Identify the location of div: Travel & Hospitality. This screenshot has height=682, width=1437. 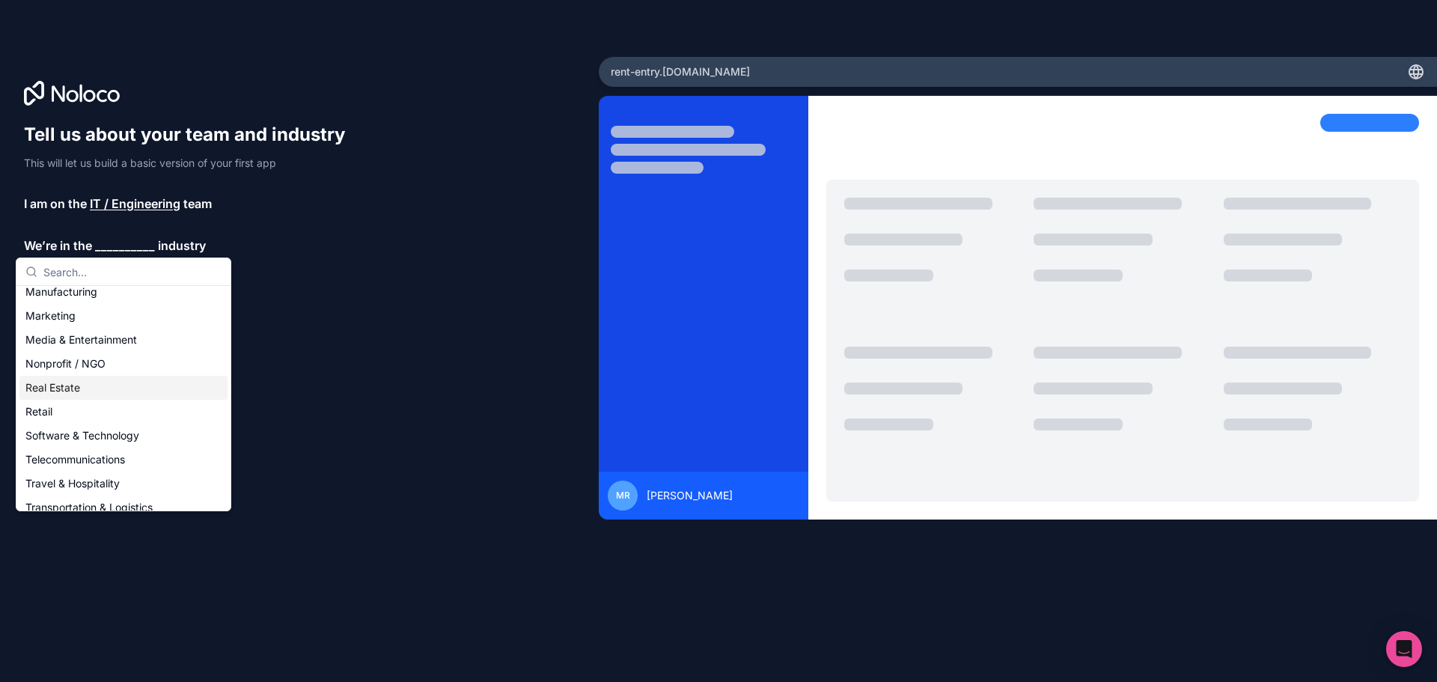
(123, 483).